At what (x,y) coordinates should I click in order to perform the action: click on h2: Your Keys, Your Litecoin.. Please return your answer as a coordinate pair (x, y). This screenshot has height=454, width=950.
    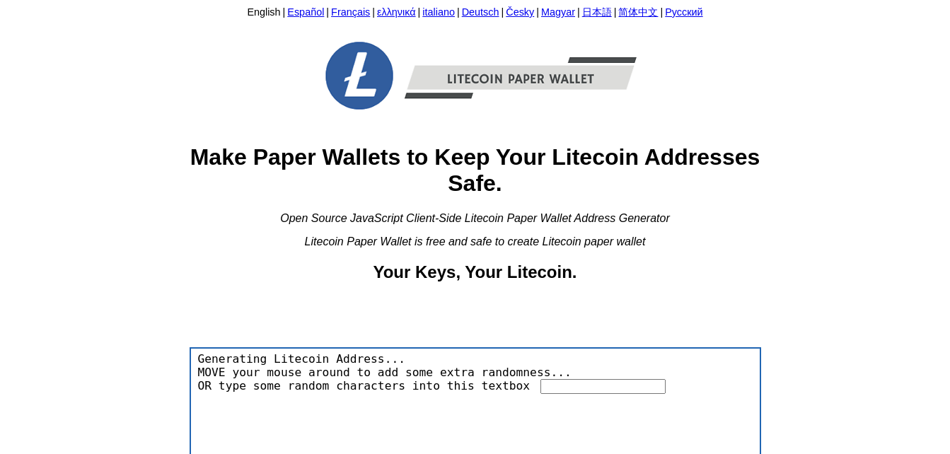
    Looking at the image, I should click on (475, 272).